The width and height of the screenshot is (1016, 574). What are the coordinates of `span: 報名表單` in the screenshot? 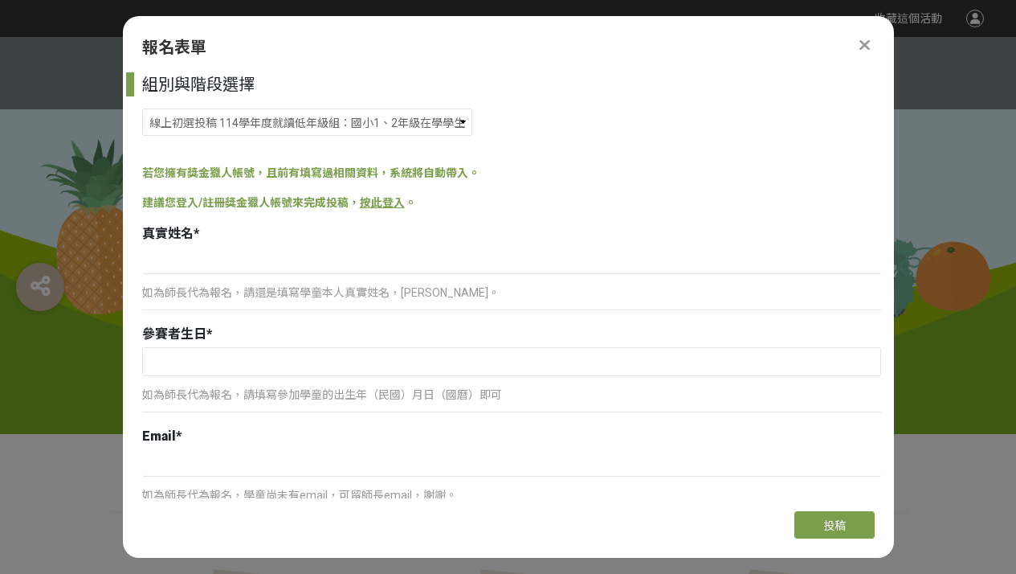 It's located at (174, 47).